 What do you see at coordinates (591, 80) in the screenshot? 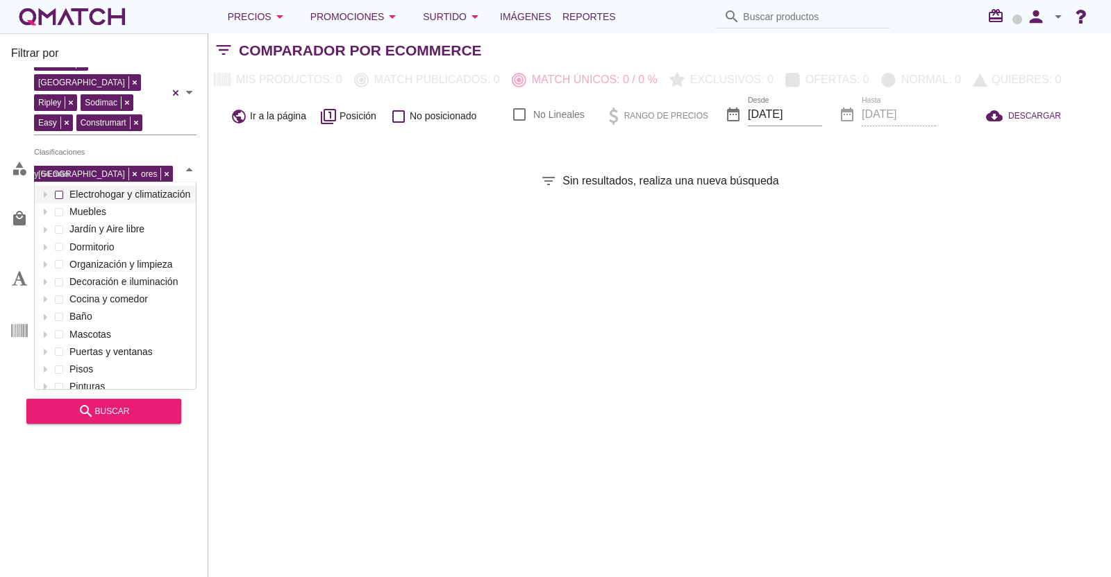
I see `p: Match únicos: 0 / 0 %` at bounding box center [591, 80].